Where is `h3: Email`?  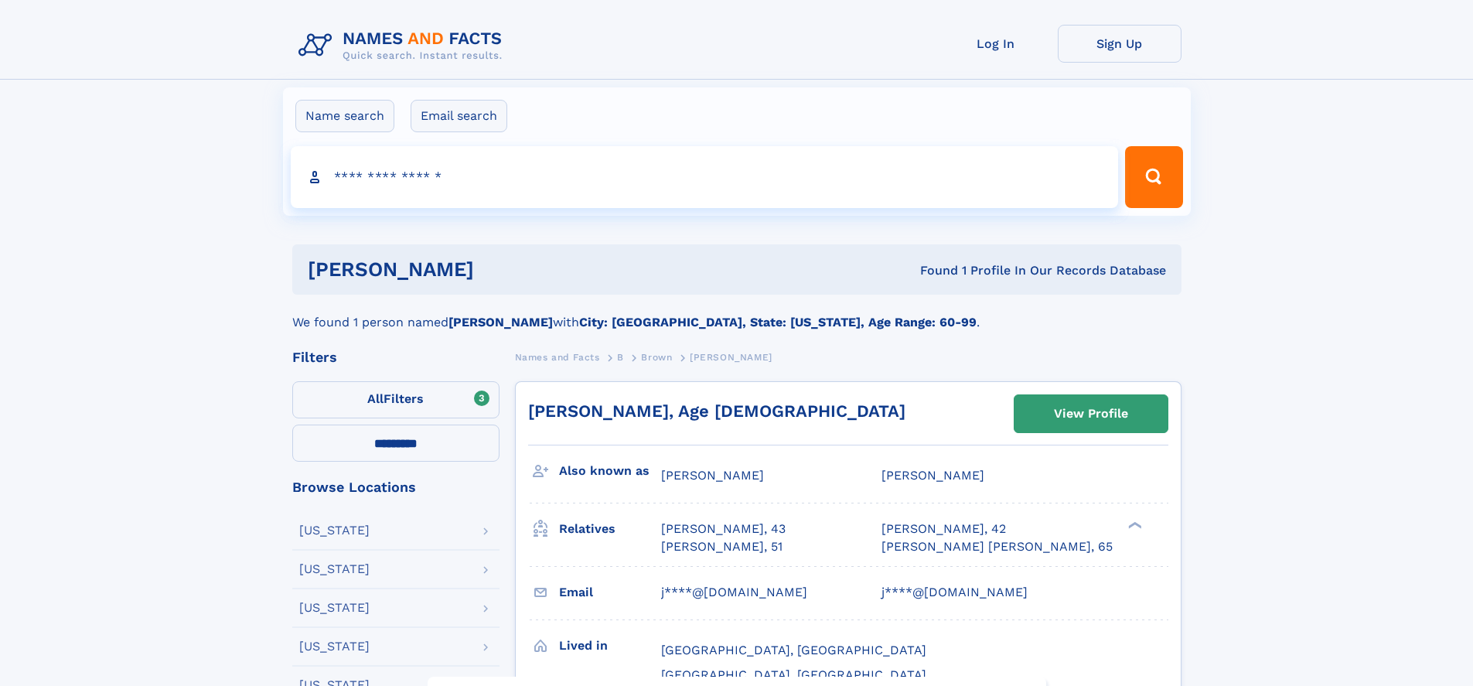
h3: Email is located at coordinates (610, 592).